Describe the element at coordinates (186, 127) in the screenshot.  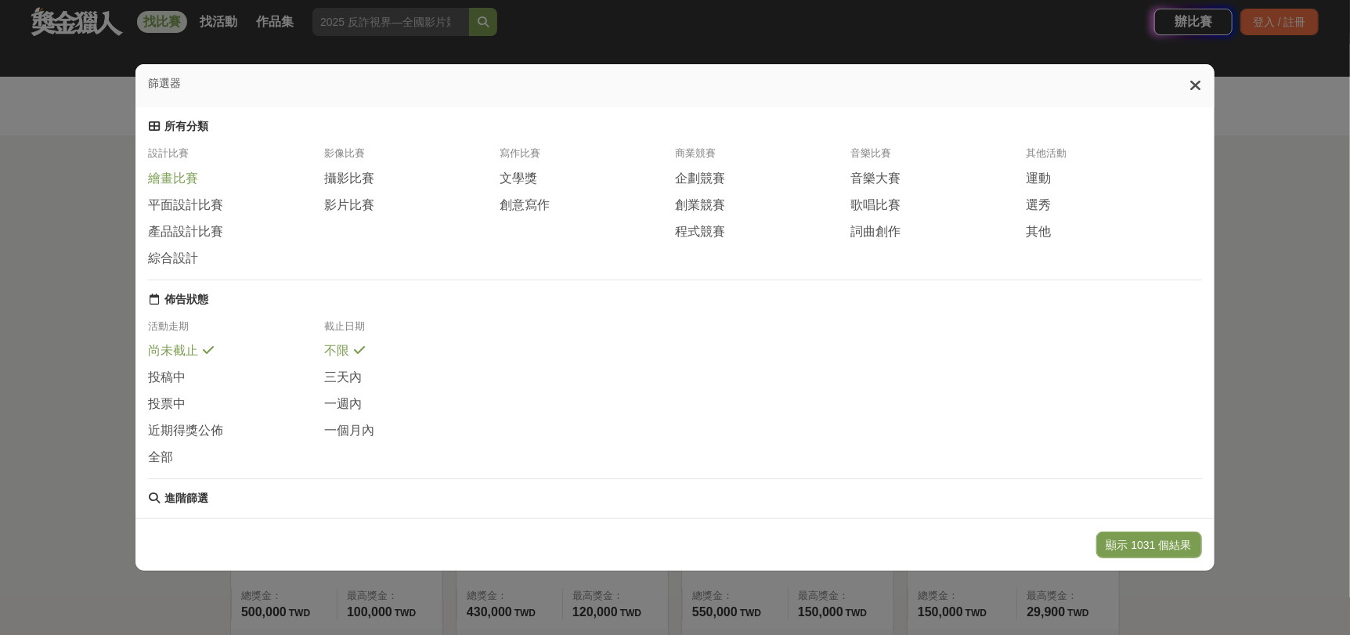
I see `div: 所有分類` at that location.